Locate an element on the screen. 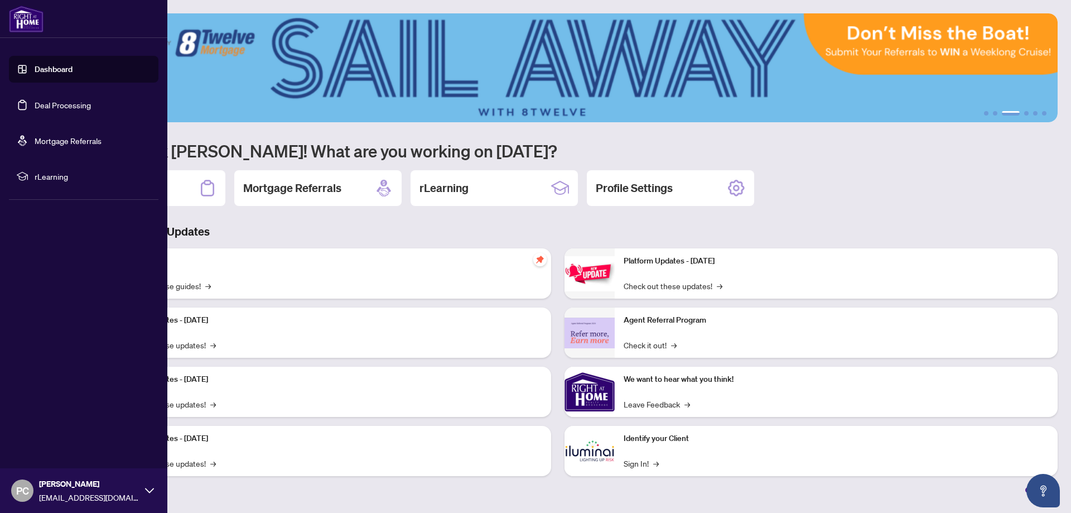 The height and width of the screenshot is (513, 1071). button: 3 is located at coordinates (1011, 113).